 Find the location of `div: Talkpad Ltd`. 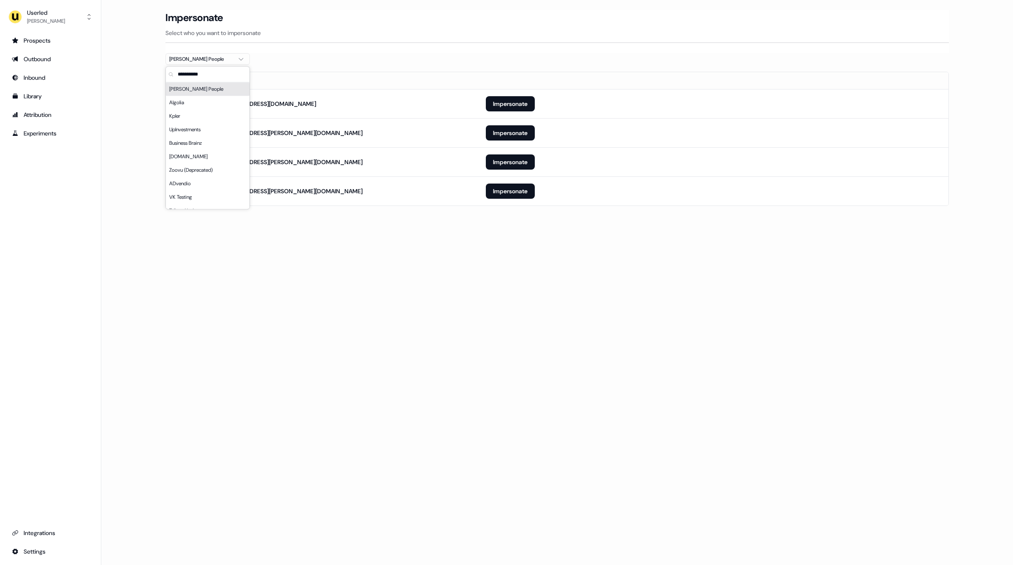

div: Talkpad Ltd is located at coordinates (208, 211).